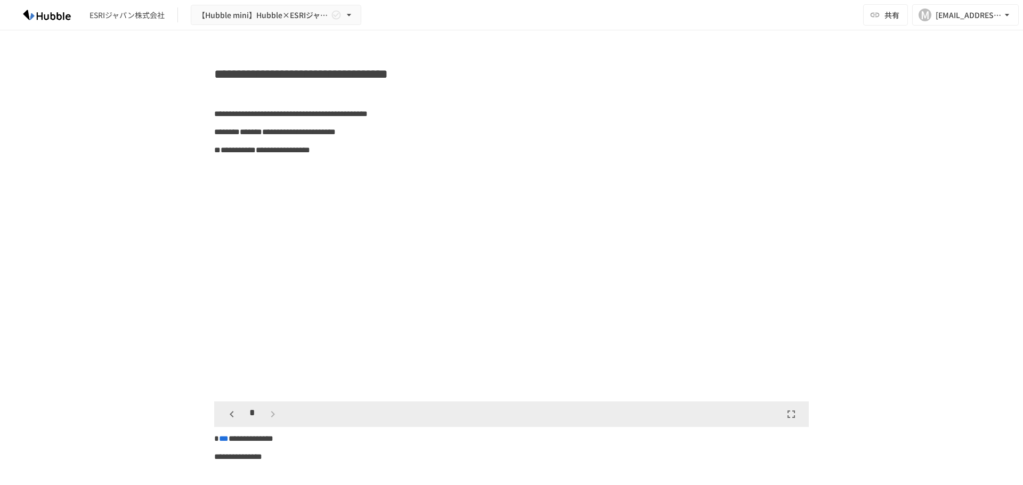 Image resolution: width=1023 pixels, height=485 pixels. Describe the element at coordinates (276, 15) in the screenshot. I see `button: 【Hubble mini】Hubble×ESRIジャパン株式会社 オンボーディングプロジェクト` at that location.